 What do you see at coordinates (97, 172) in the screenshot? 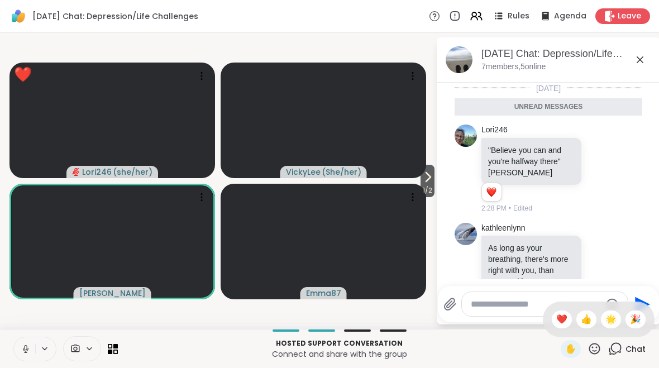
I see `span: Lori246` at bounding box center [97, 172].